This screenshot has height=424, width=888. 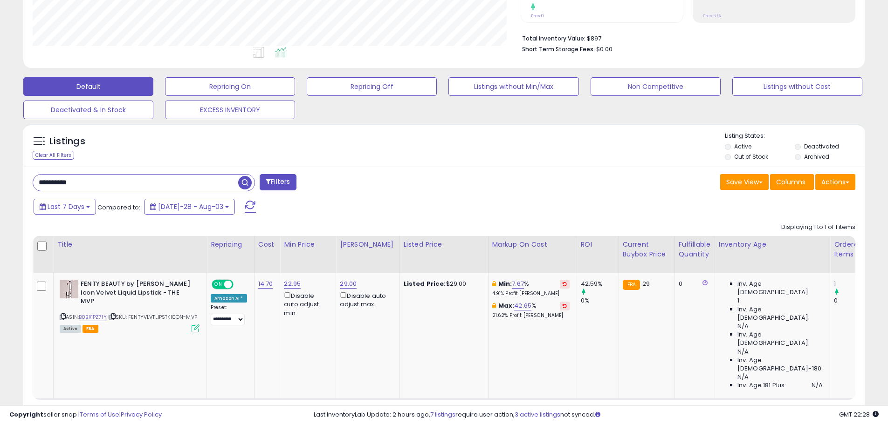 I want to click on span: $0.00, so click(x=604, y=49).